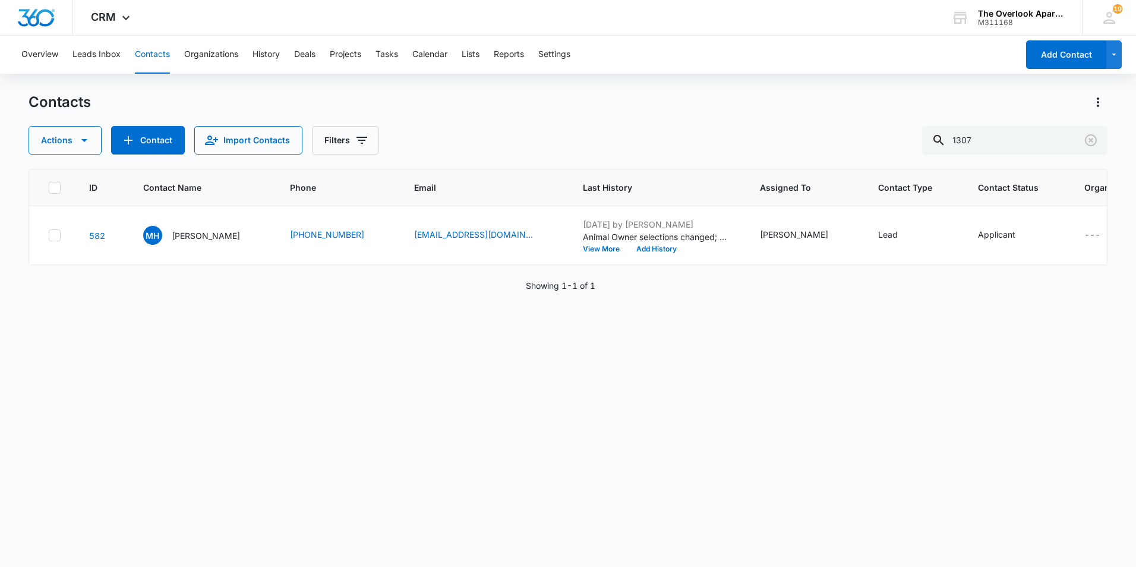  What do you see at coordinates (329, 187) in the screenshot?
I see `span: Phone` at bounding box center [329, 187].